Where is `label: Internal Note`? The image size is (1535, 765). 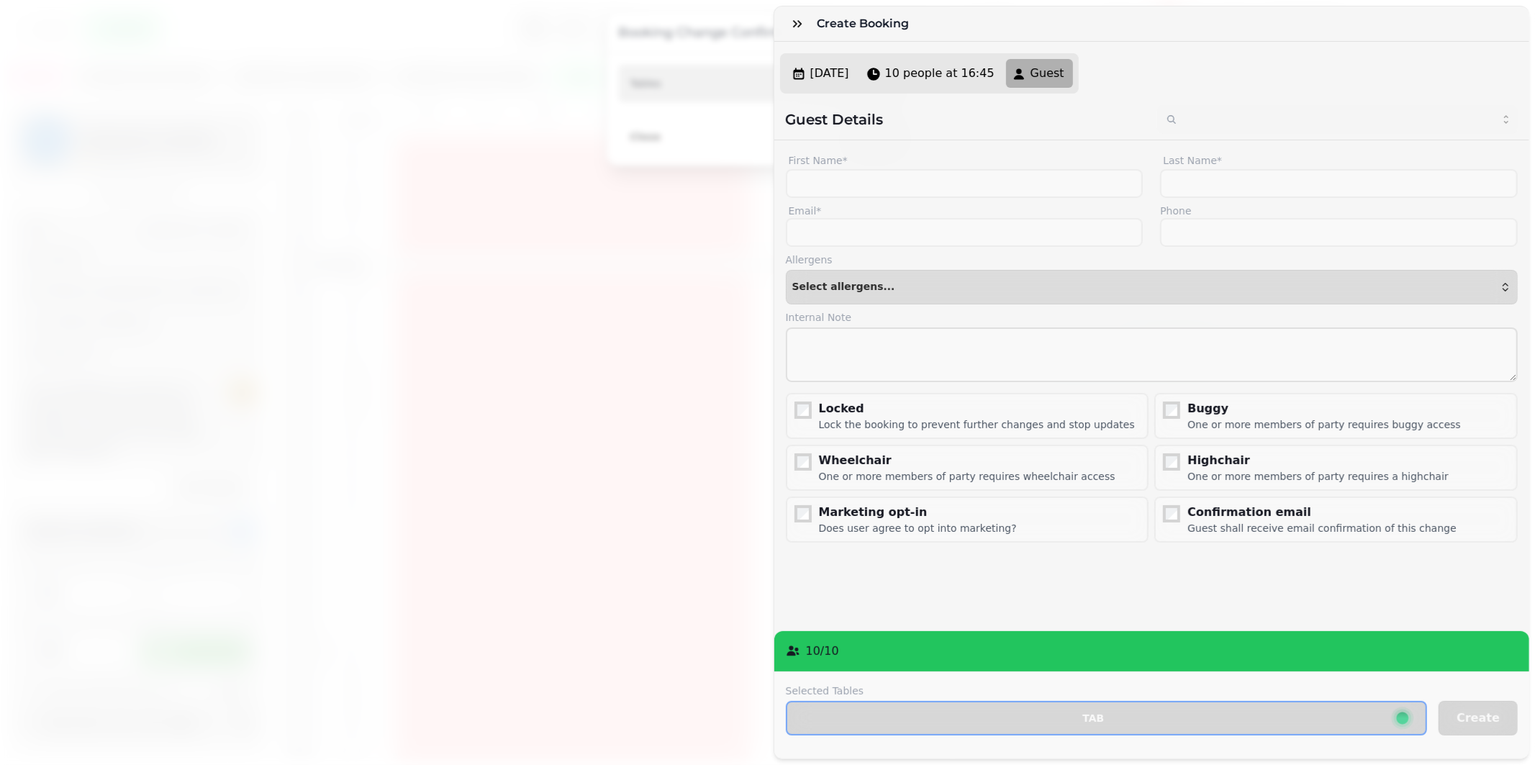 label: Internal Note is located at coordinates (1152, 317).